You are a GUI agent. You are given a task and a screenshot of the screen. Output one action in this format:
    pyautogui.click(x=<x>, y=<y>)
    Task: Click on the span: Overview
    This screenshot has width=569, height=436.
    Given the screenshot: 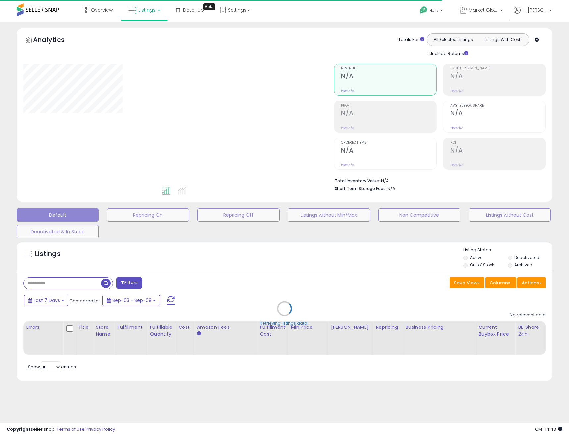 What is the action you would take?
    pyautogui.click(x=102, y=10)
    